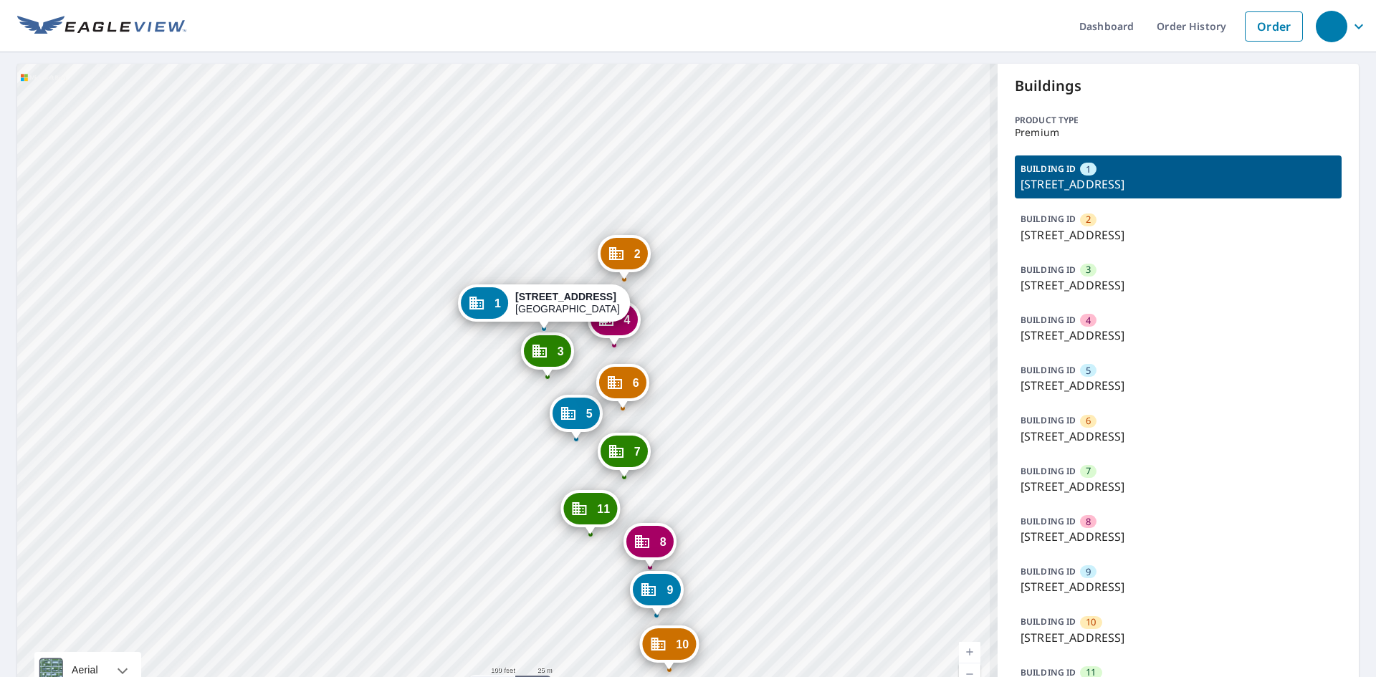  Describe the element at coordinates (669, 648) in the screenshot. I see `div: Dropped pin, building 10, Commercial property, 4365 University Pkwy San Bernardino, CA 92407` at that location.